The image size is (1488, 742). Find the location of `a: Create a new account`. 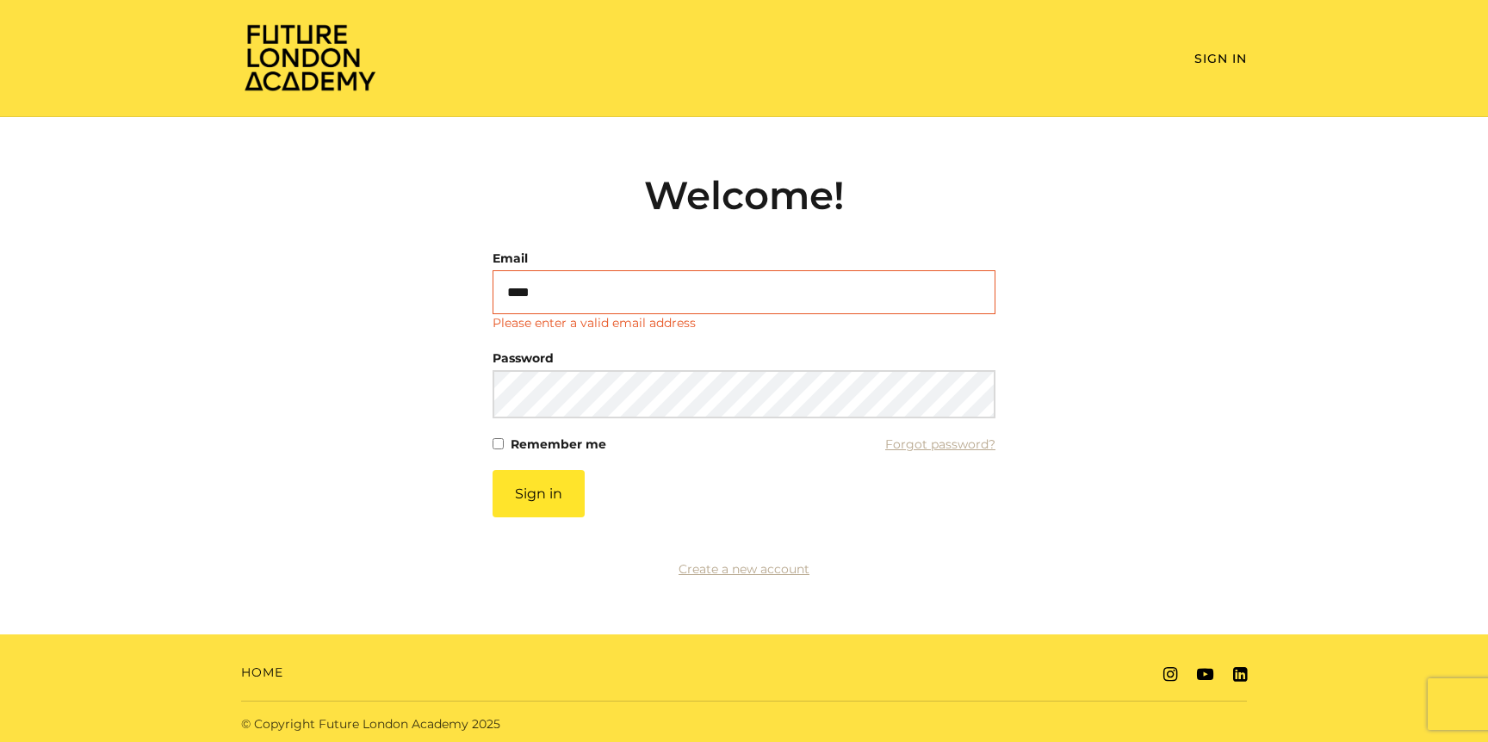

a: Create a new account is located at coordinates (744, 569).